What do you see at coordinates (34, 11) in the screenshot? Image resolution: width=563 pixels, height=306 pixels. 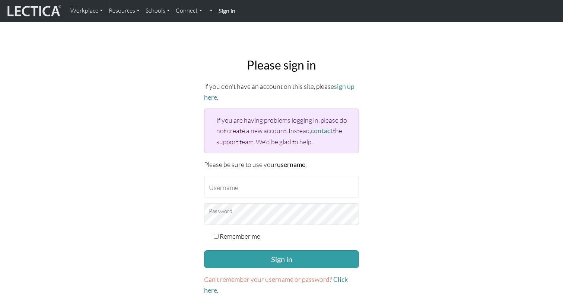 I see `img: lecticalive` at bounding box center [34, 11].